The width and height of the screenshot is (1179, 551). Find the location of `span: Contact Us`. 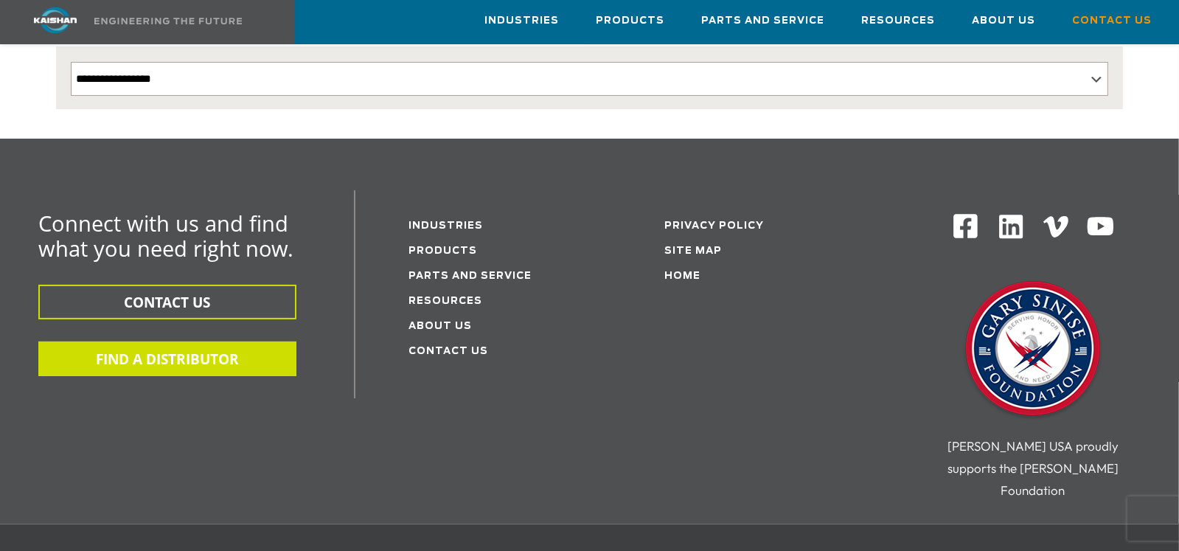

span: Contact Us is located at coordinates (1112, 21).